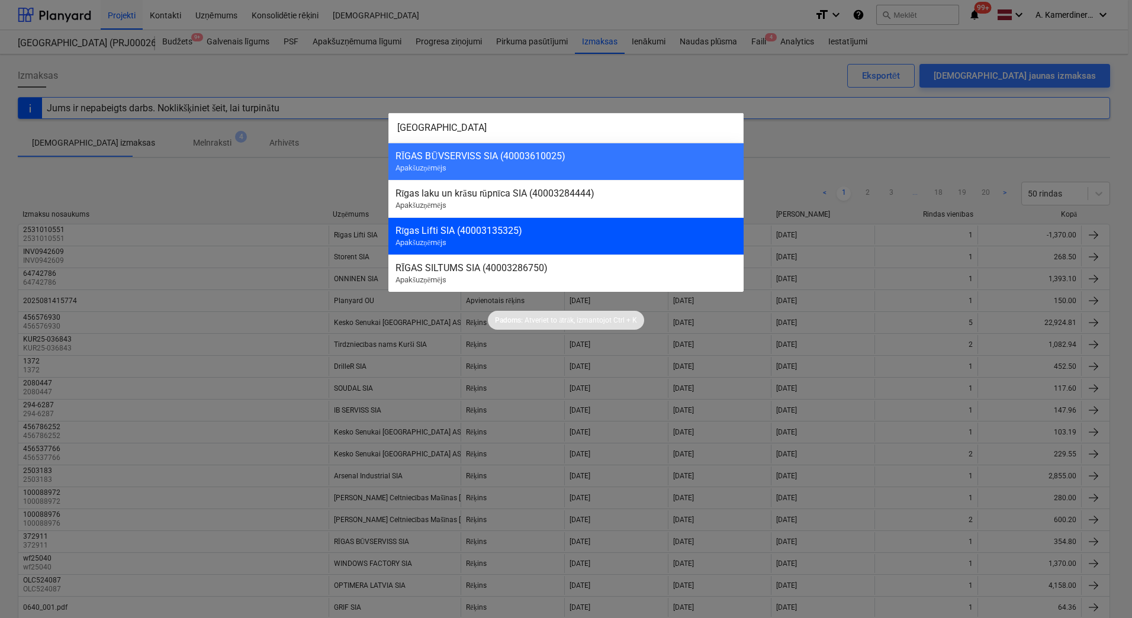 The height and width of the screenshot is (618, 1132). Describe the element at coordinates (566, 320) in the screenshot. I see `div: Padoms:Atveriet to ātrāk, izmantojotCtrl + K` at that location.